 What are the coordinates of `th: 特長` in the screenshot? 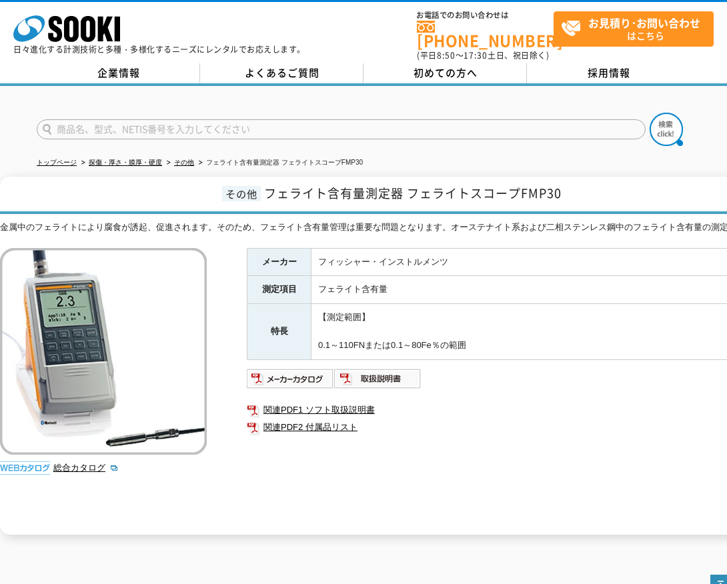 It's located at (279, 331).